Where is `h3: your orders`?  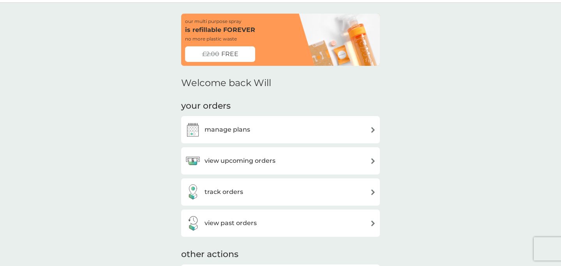
h3: your orders is located at coordinates (206, 106).